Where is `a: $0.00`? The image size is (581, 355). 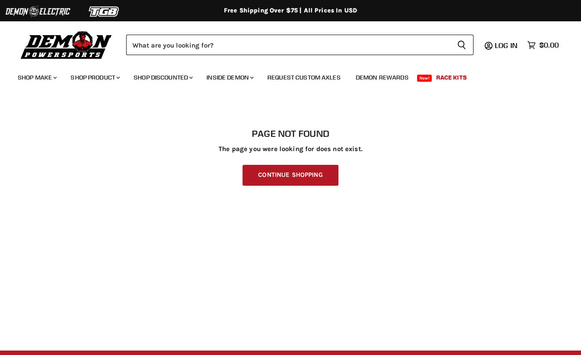
a: $0.00 is located at coordinates (542, 45).